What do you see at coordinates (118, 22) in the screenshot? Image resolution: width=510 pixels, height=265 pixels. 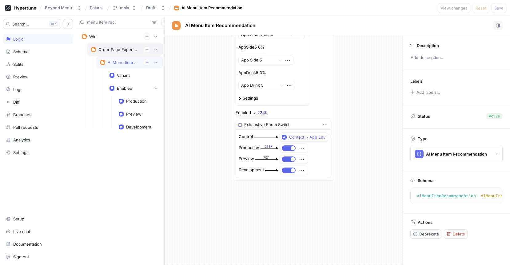 I see `input: Search...` at bounding box center [118, 22].